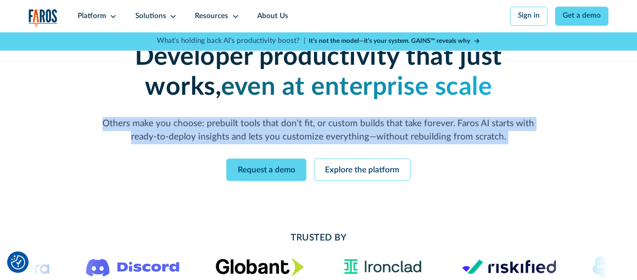 This screenshot has width=637, height=280. I want to click on a: It’s not the model—it’s your system. GAINS™ reveals why, so click(394, 41).